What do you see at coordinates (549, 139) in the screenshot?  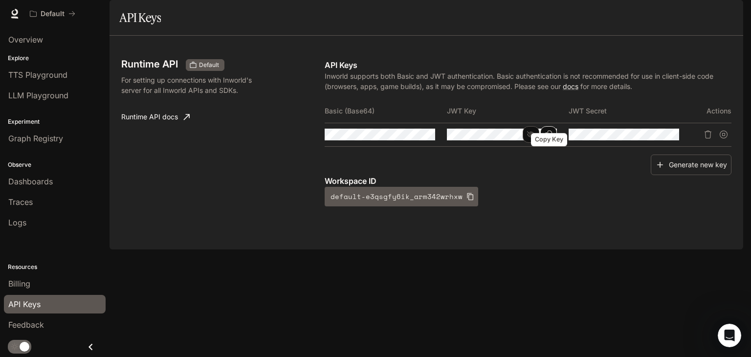 I see `div: Copy Key` at bounding box center [549, 139].